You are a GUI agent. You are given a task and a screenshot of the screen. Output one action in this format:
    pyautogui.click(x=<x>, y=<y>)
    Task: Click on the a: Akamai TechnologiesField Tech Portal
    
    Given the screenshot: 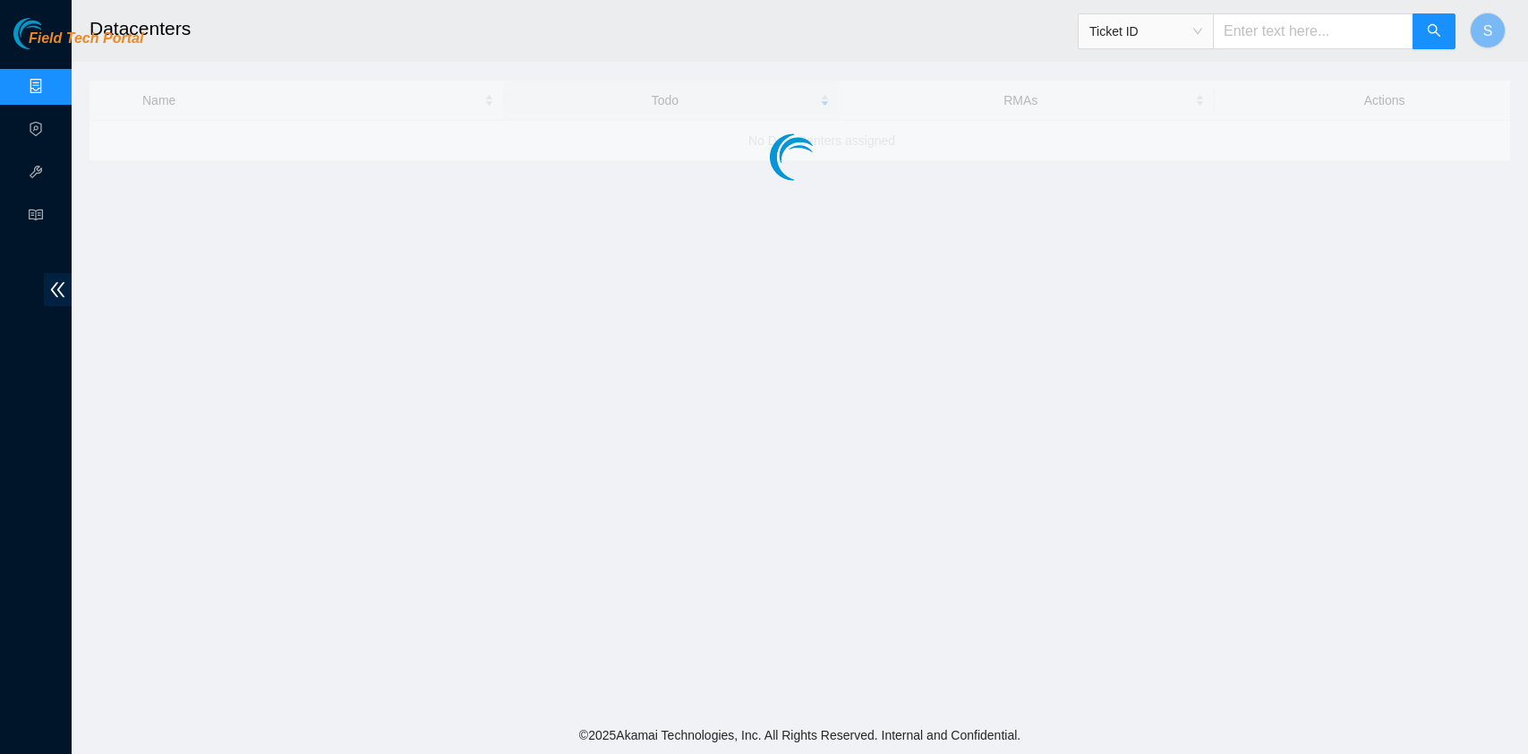 What is the action you would take?
    pyautogui.click(x=78, y=44)
    